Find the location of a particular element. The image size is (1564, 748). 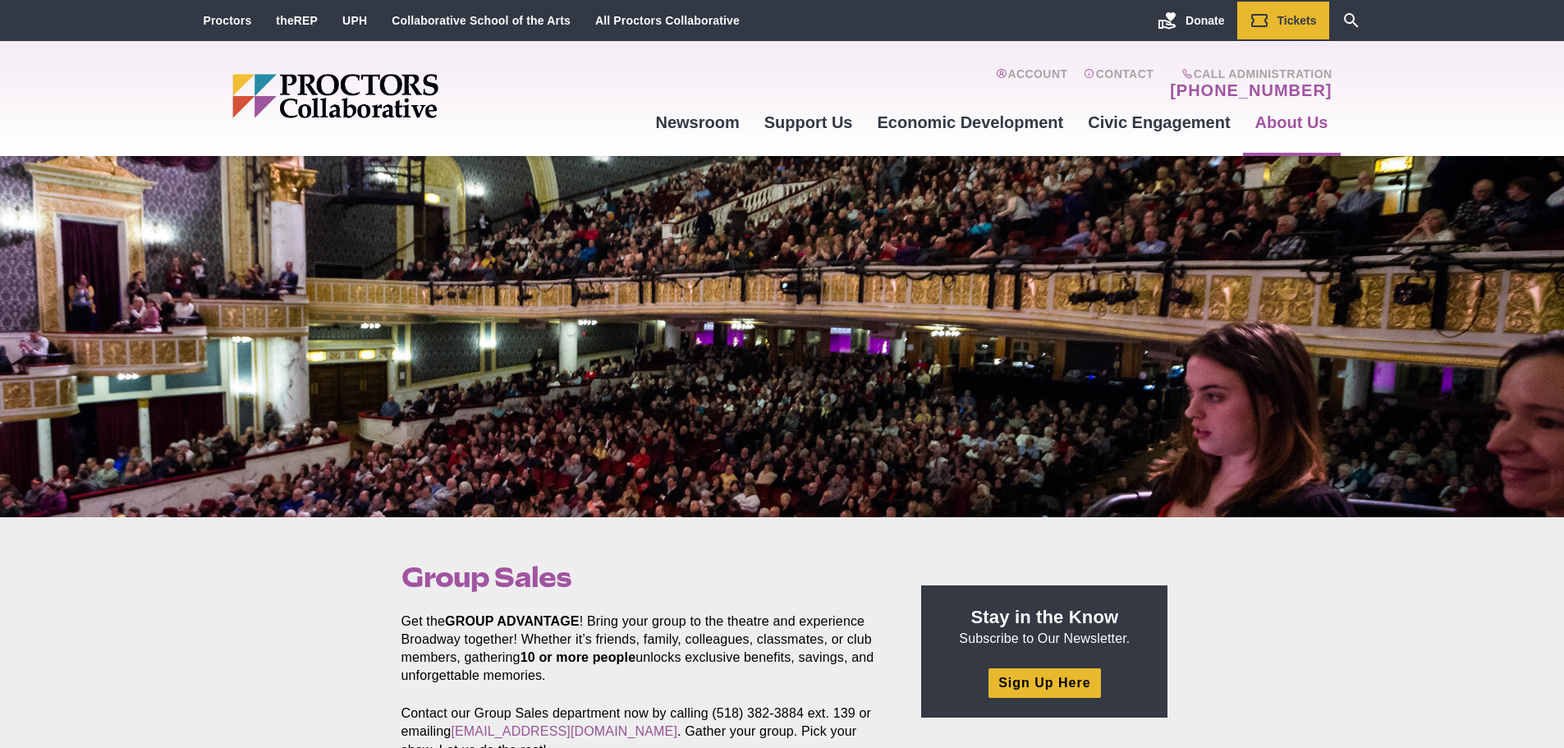

img: Proctors logo is located at coordinates (398, 96).